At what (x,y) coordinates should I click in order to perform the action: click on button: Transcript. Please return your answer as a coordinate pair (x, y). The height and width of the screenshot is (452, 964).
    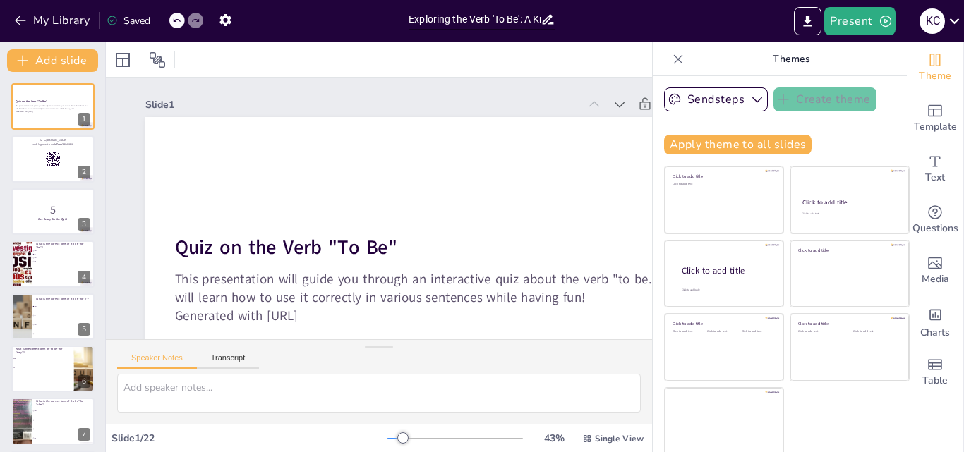
    Looking at the image, I should click on (228, 361).